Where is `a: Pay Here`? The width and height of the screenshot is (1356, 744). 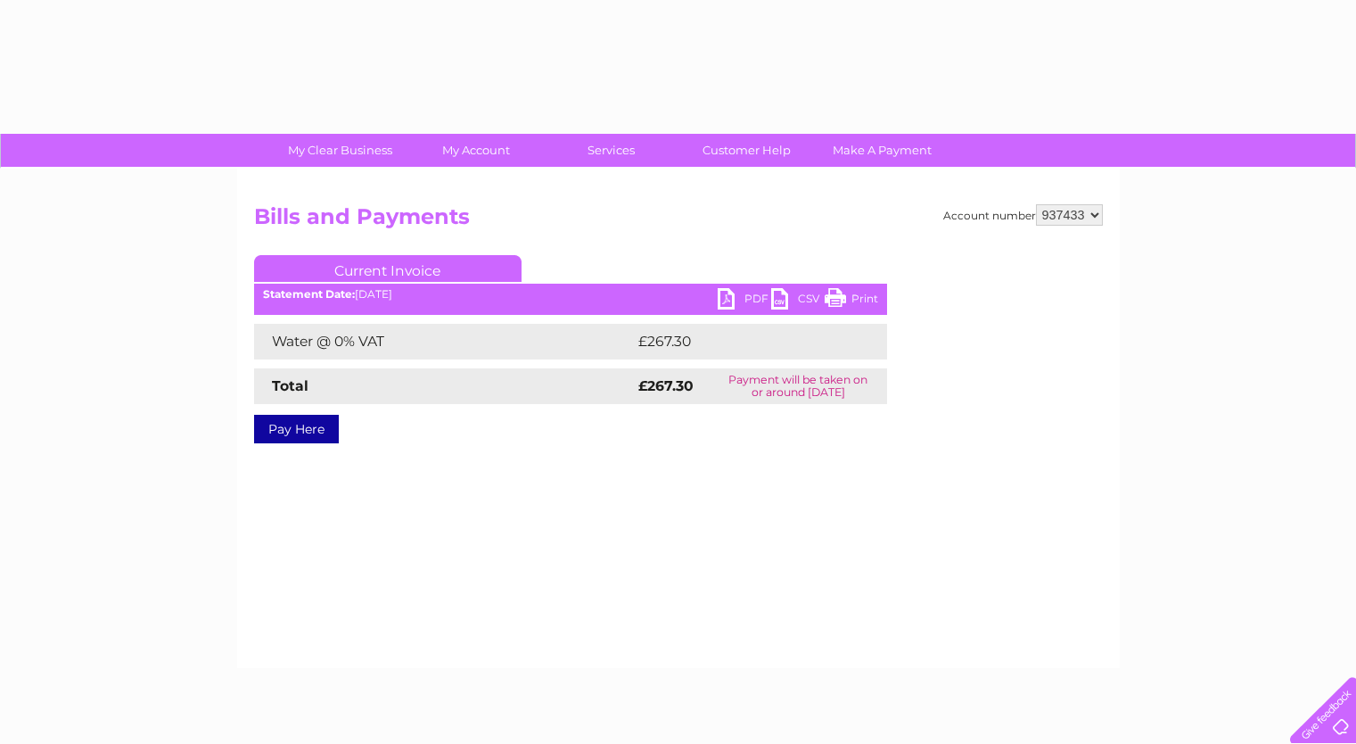 a: Pay Here is located at coordinates (296, 429).